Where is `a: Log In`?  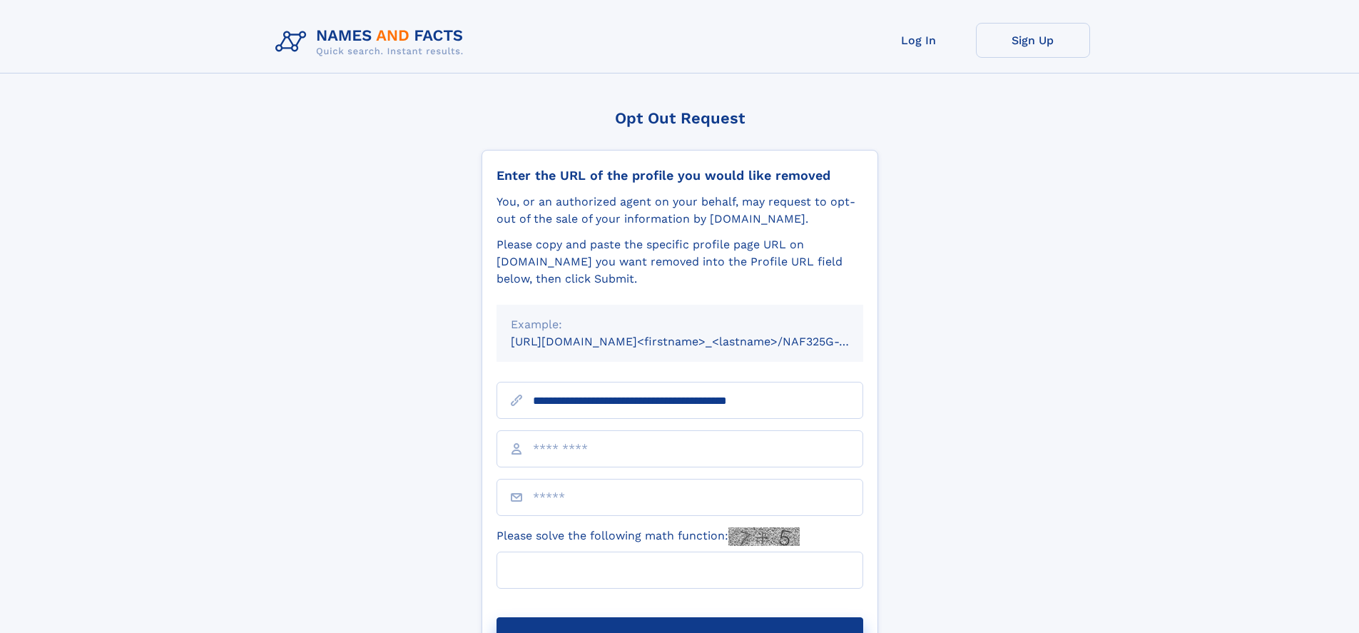 a: Log In is located at coordinates (919, 40).